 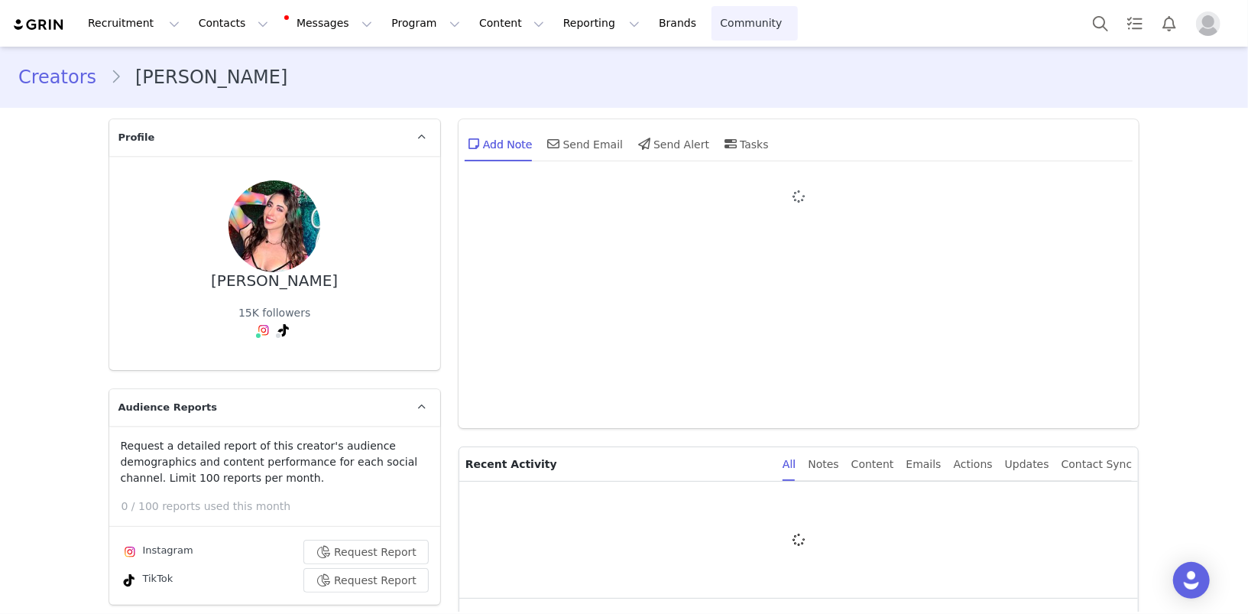 I want to click on button: Program, so click(x=426, y=23).